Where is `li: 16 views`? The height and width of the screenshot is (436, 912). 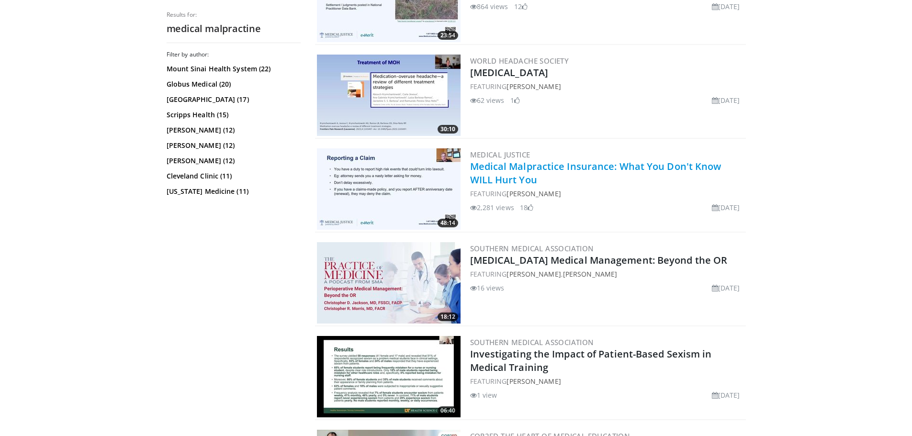 li: 16 views is located at coordinates (488, 288).